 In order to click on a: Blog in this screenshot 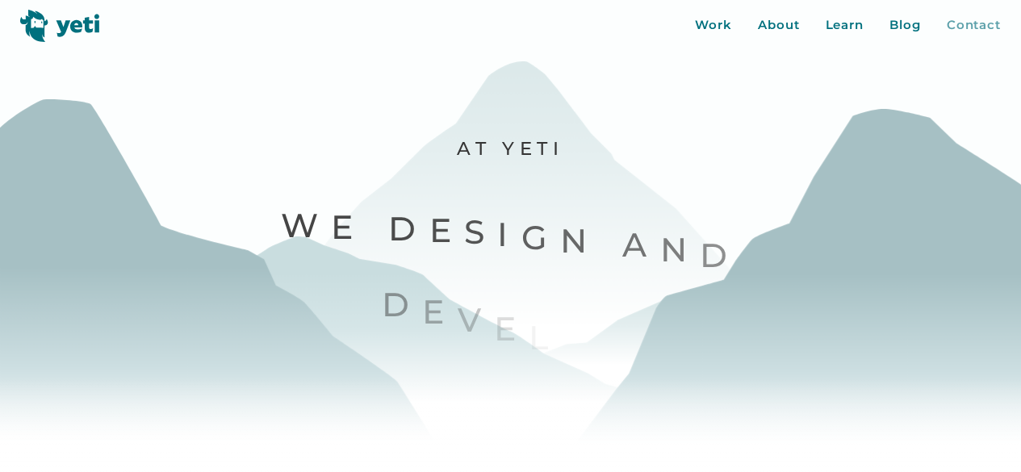, I will do `click(904, 25)`.